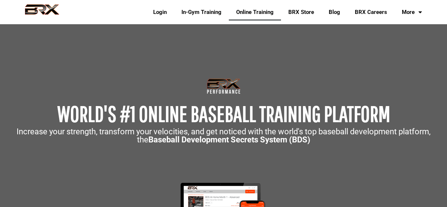 The image size is (447, 207). I want to click on p: Increase your strength, transform your velocities, and get noticed with the world's top baseball ..., so click(223, 136).